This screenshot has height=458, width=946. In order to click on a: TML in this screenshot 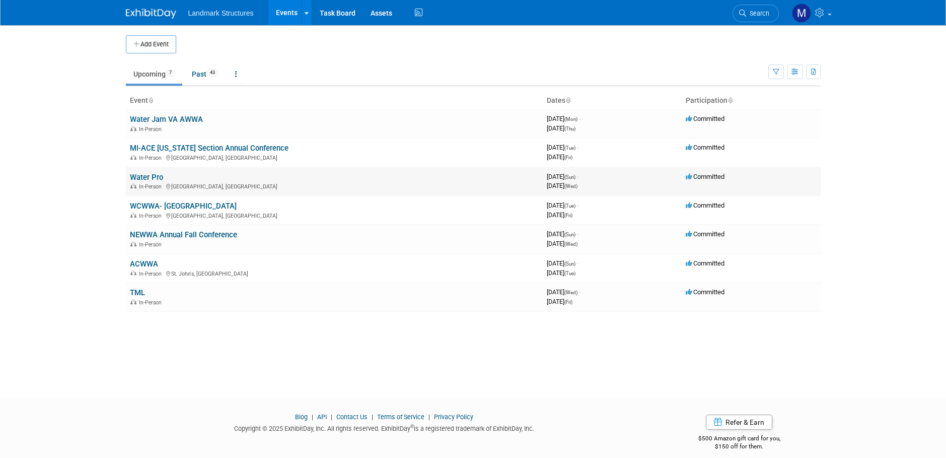, I will do `click(138, 293)`.